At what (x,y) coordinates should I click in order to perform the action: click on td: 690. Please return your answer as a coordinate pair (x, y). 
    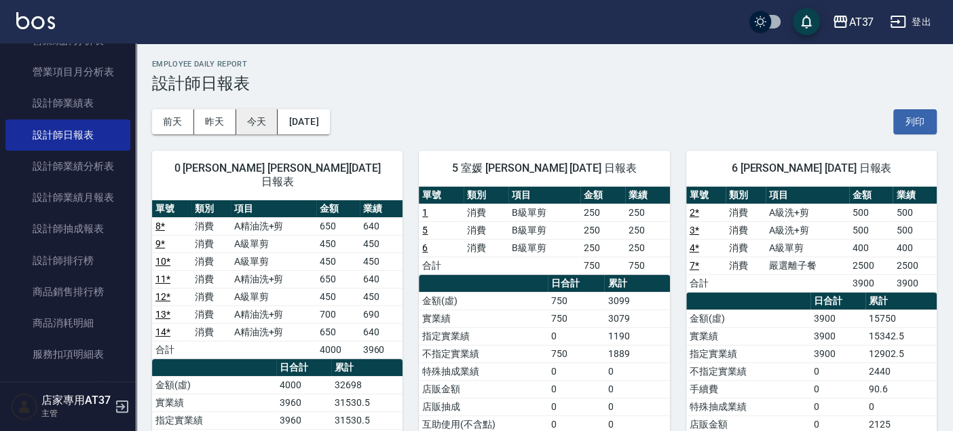
    Looking at the image, I should click on (382, 314).